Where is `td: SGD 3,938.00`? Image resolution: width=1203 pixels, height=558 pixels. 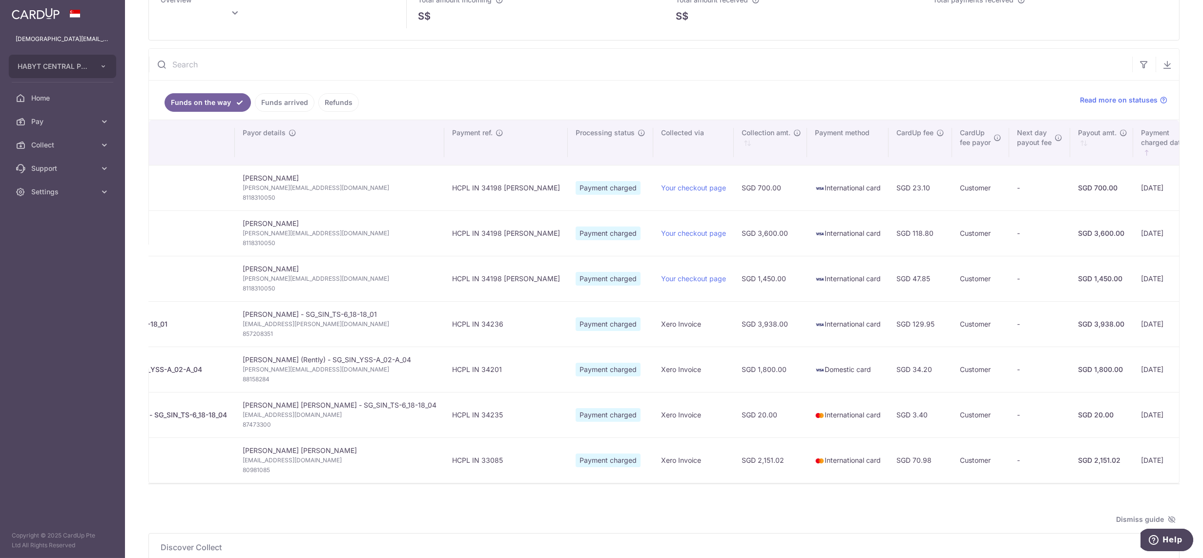 td: SGD 3,938.00 is located at coordinates (771, 324).